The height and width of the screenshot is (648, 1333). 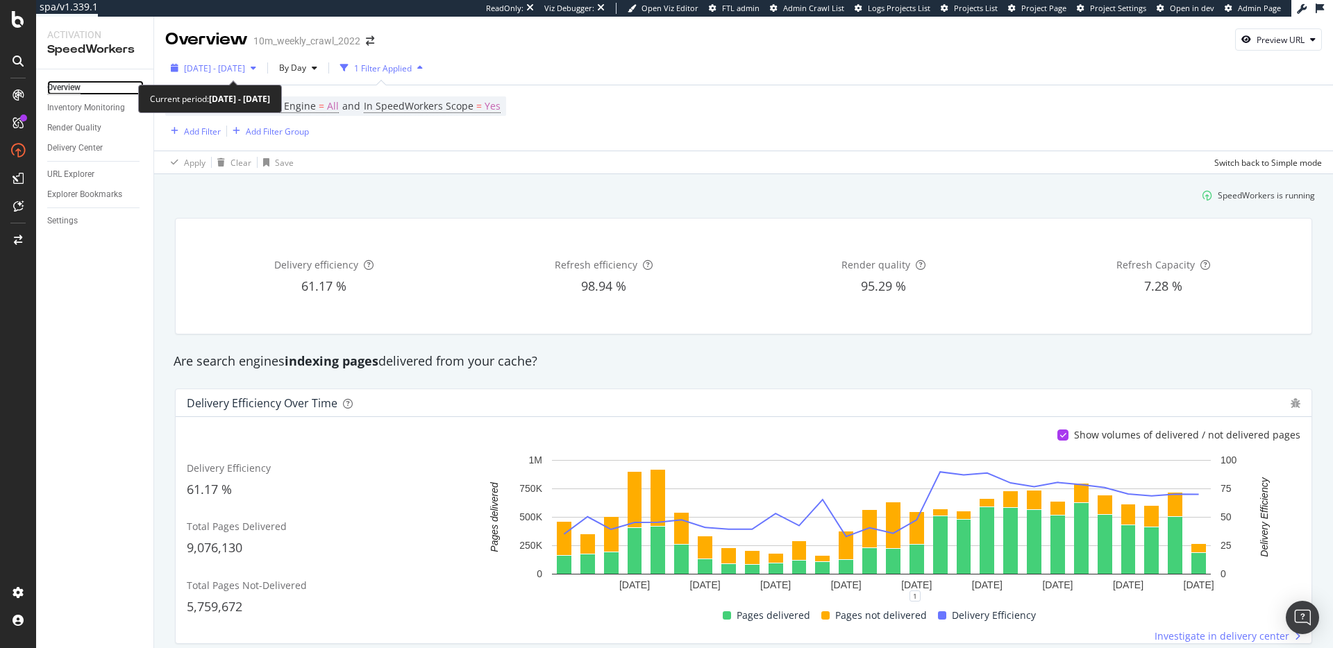 What do you see at coordinates (268, 131) in the screenshot?
I see `button: Add Filter Group` at bounding box center [268, 131].